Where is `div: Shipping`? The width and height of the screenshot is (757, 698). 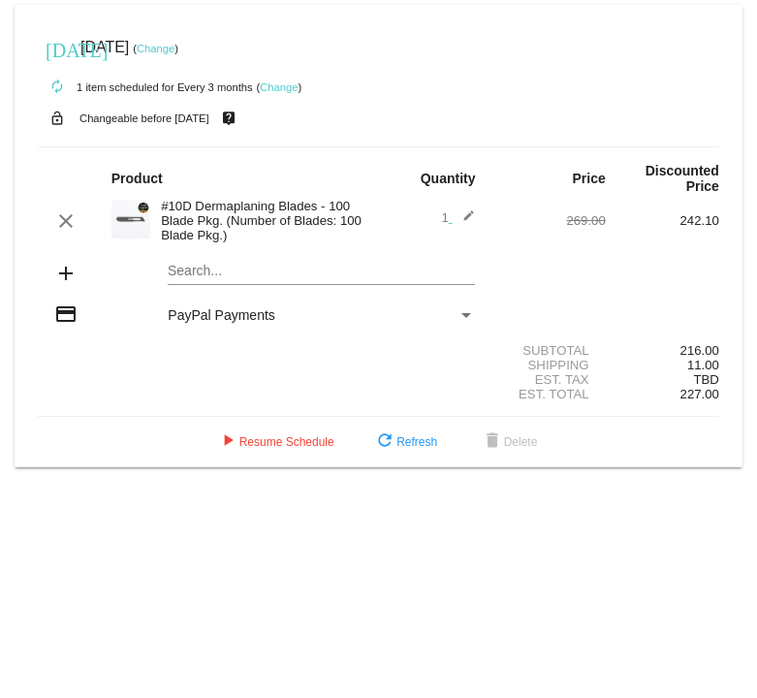
div: Shipping is located at coordinates (549, 365).